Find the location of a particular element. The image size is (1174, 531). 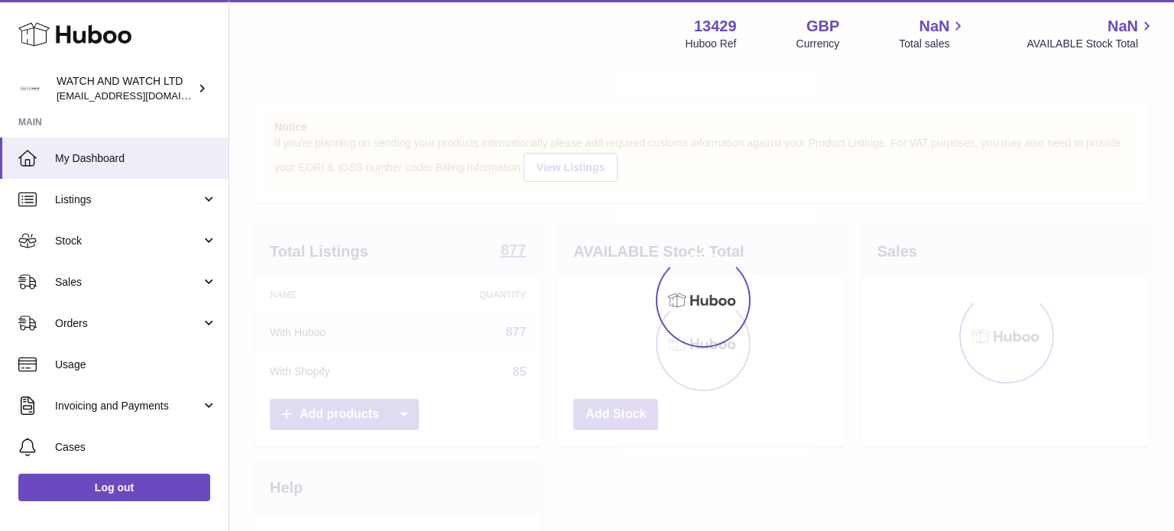

a: Log out is located at coordinates (114, 488).